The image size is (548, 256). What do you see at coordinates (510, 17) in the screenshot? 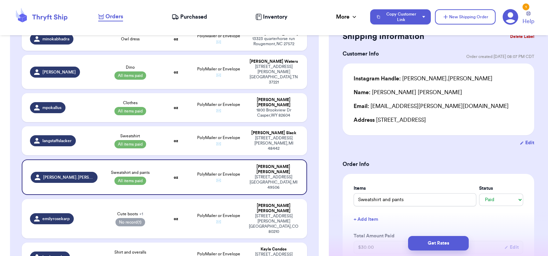
I see `a: 1` at bounding box center [510, 17].